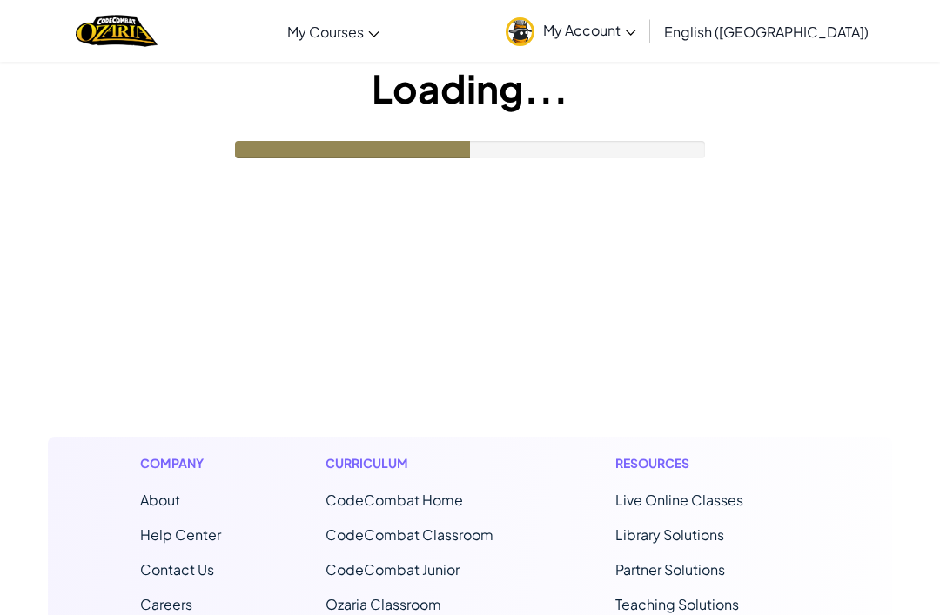 This screenshot has height=615, width=940. Describe the element at coordinates (669, 534) in the screenshot. I see `a: Library Solutions` at that location.